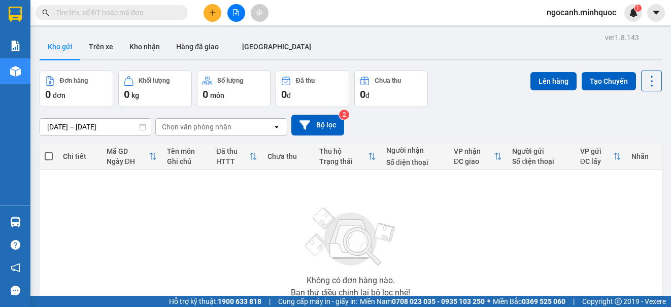  What do you see at coordinates (438, 301) in the screenshot?
I see `strong: 0708 023 035 - 0935 103 250` at bounding box center [438, 301].